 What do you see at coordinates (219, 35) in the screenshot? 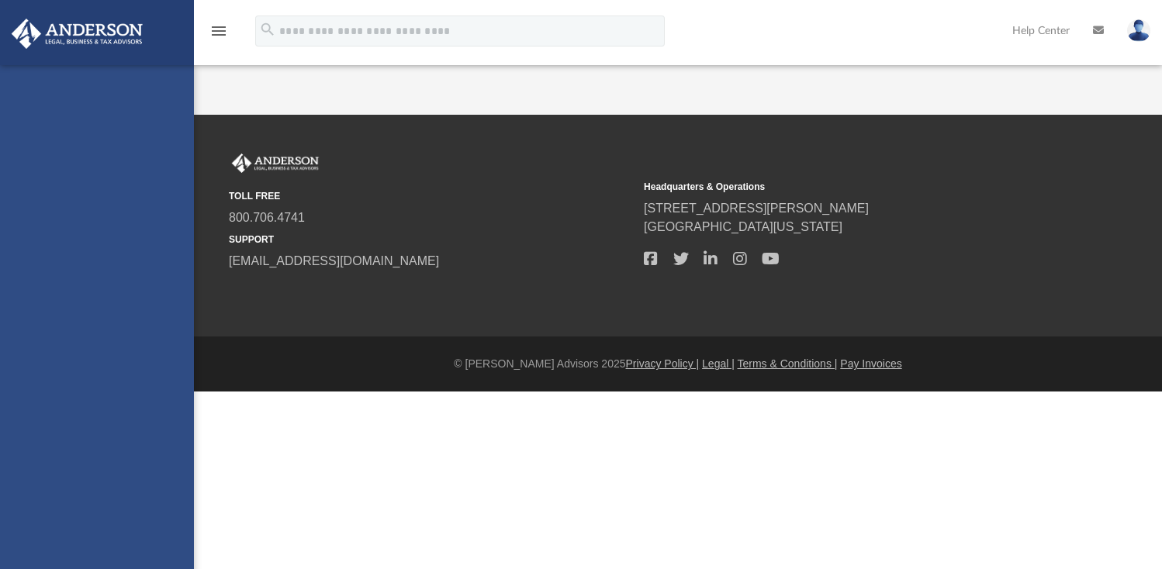
I see `a: menu` at bounding box center [219, 35].